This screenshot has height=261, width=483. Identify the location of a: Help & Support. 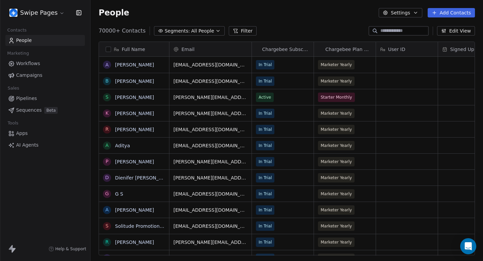
(67, 249).